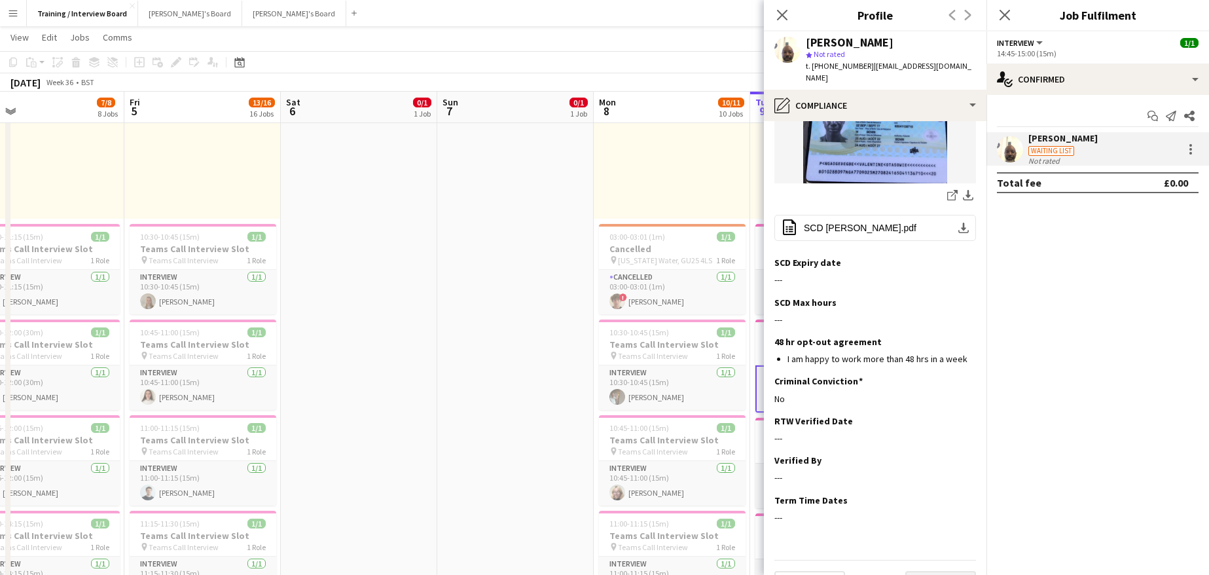 Image resolution: width=1209 pixels, height=575 pixels. Describe the element at coordinates (170, 427) in the screenshot. I see `span: 11:00-11:15 (15m)` at that location.